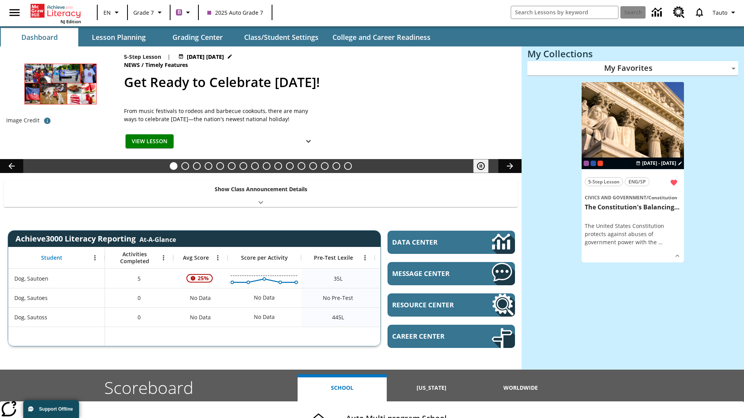 Image resolution: width=744 pixels, height=418 pixels. I want to click on button: Slide 10 Fashion Forward in Ancient Rome, so click(278, 166).